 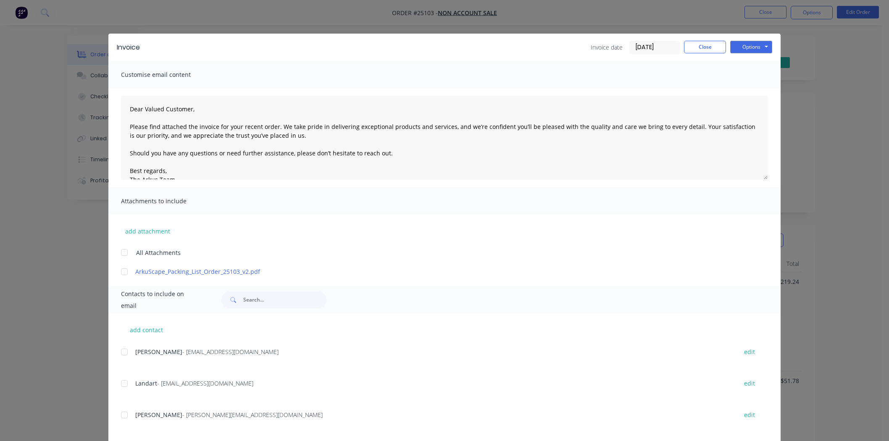 What do you see at coordinates (432, 271) in the screenshot?
I see `a: ArkuScape_Packing_List_Order_25103_v2.pdf` at bounding box center [432, 271].